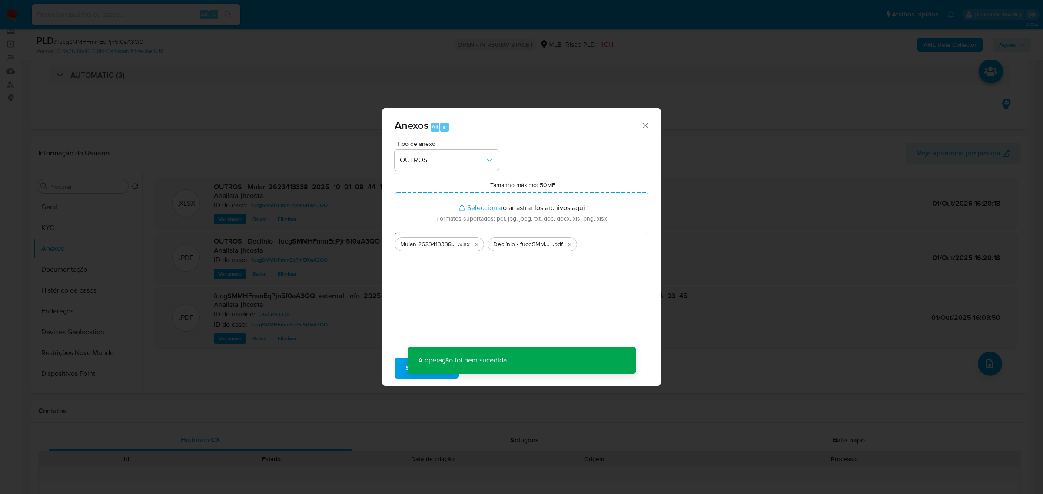 This screenshot has height=494, width=1043. Describe the element at coordinates (487, 368) in the screenshot. I see `span: Cancelar` at that location.